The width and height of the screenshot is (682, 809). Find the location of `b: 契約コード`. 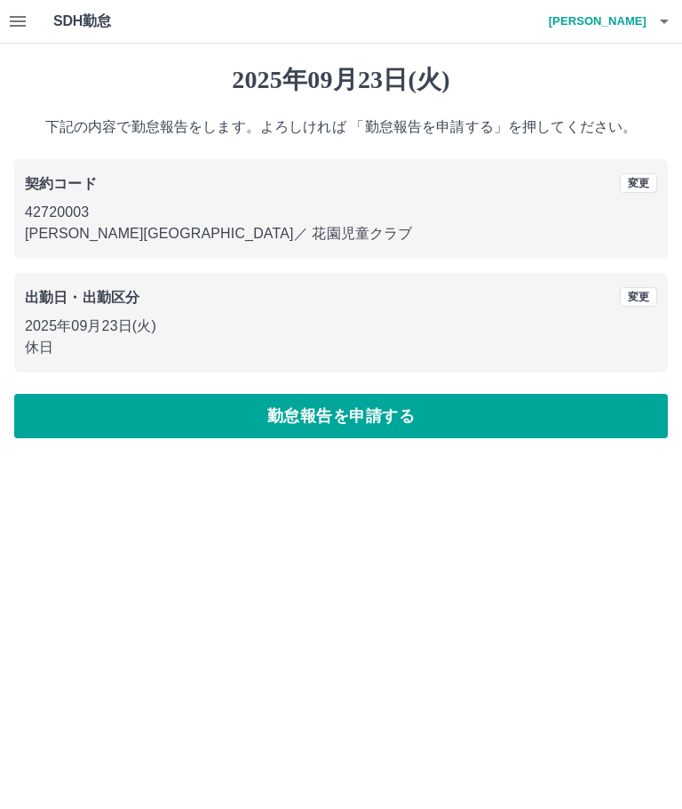

b: 契約コード is located at coordinates (60, 183).